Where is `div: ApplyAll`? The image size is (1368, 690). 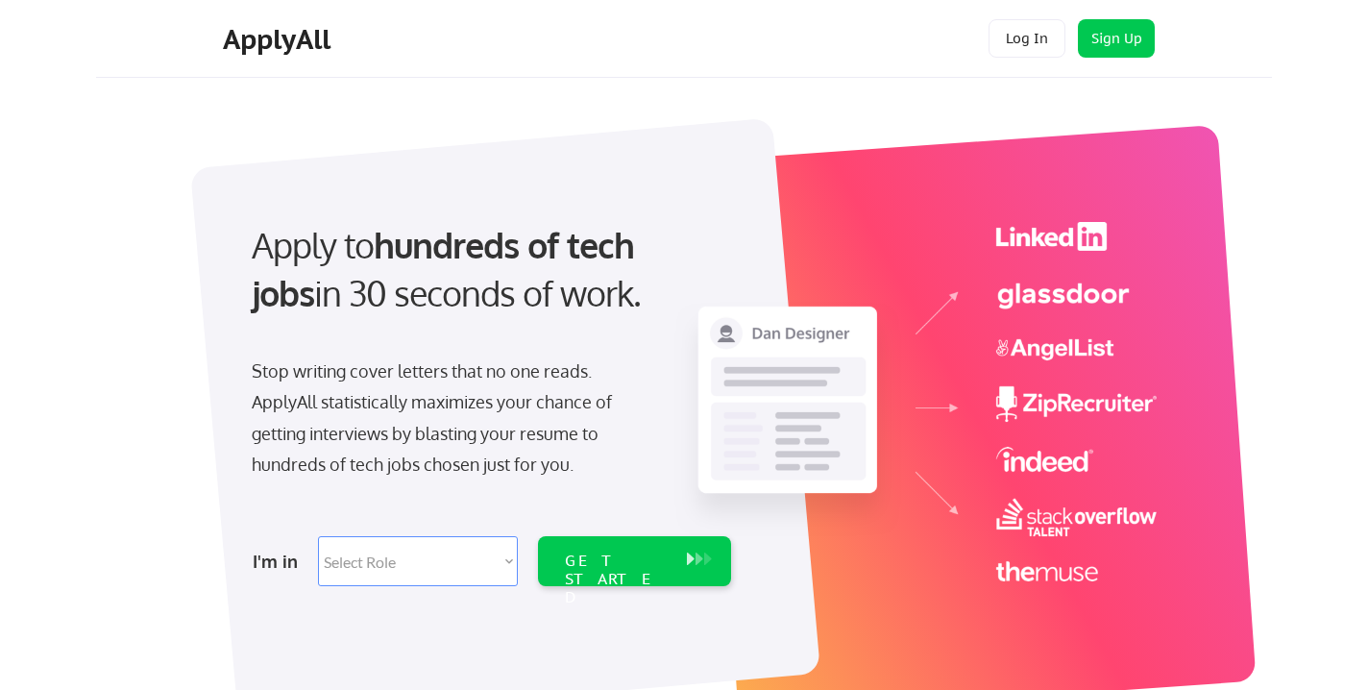
div: ApplyAll is located at coordinates (280, 39).